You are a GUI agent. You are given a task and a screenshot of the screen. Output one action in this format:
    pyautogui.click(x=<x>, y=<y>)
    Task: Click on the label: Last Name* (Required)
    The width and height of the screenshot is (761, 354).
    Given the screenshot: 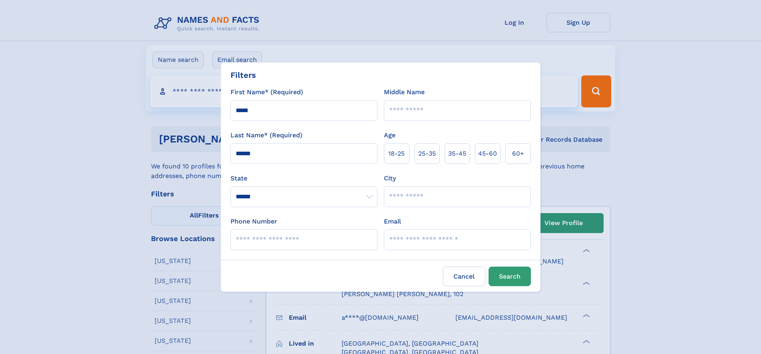 What is the action you would take?
    pyautogui.click(x=267, y=135)
    